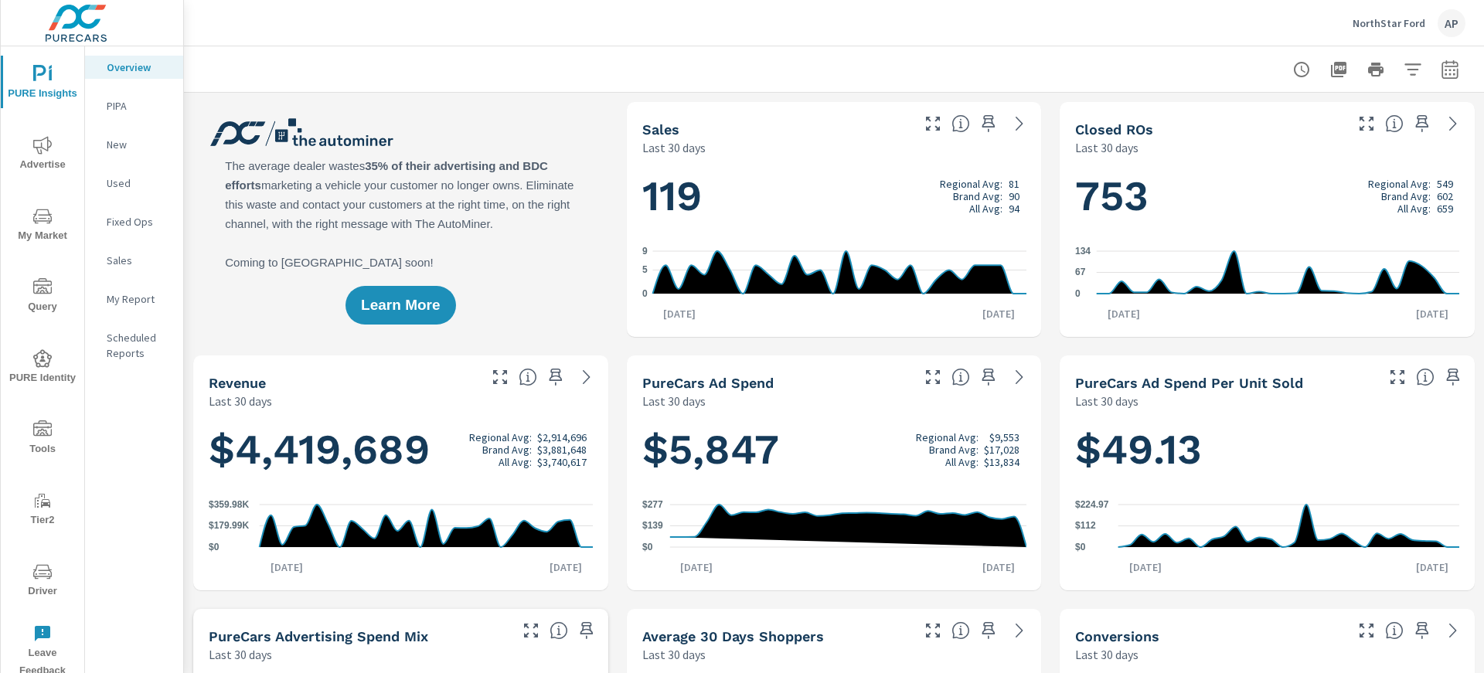 This screenshot has width=1484, height=673. Describe the element at coordinates (562, 450) in the screenshot. I see `p: $3,881,648` at that location.